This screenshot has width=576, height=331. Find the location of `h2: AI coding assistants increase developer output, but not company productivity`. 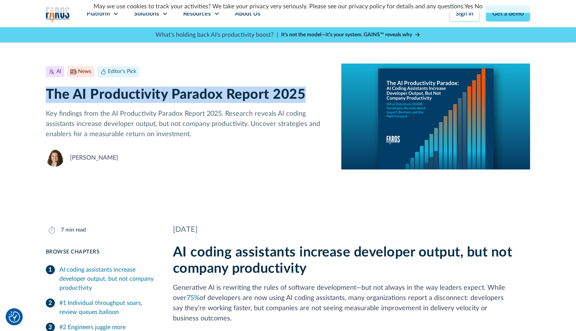

h2: AI coding assistants increase developer output, but not company productivity is located at coordinates (352, 261).